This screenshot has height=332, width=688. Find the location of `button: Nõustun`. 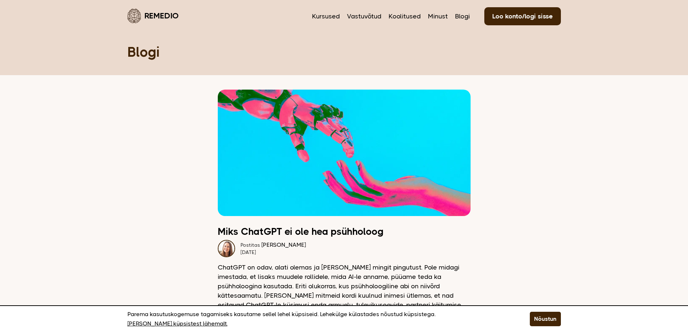

button: Nõustun is located at coordinates (545, 319).